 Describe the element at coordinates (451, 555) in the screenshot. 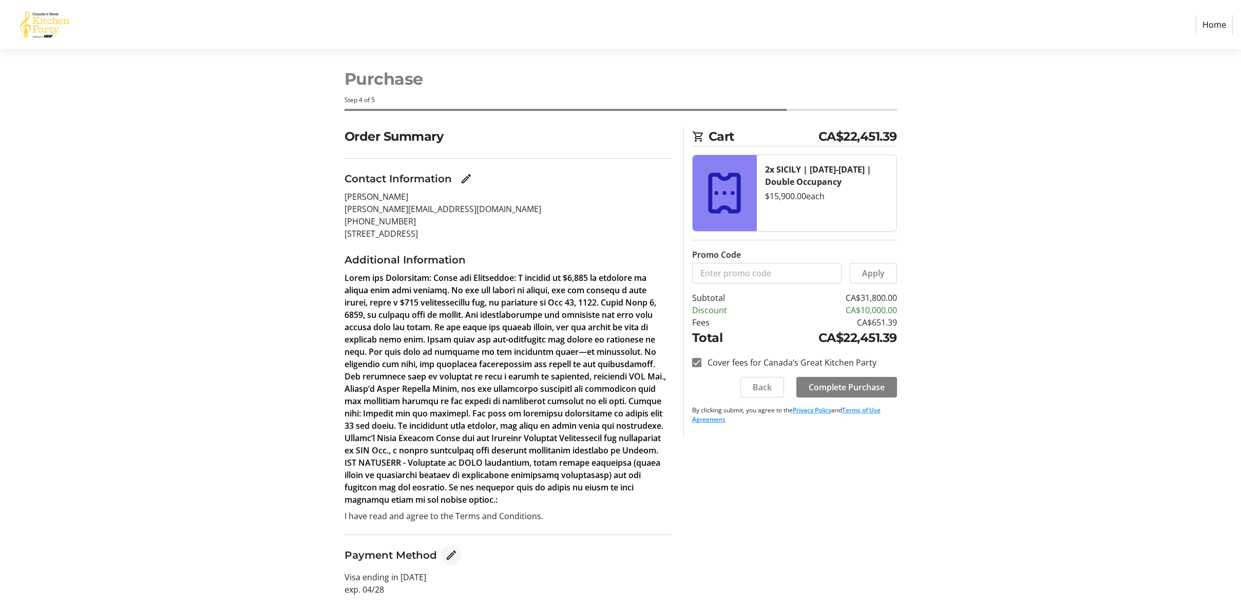

I see `button: Edit Payment Method` at that location.